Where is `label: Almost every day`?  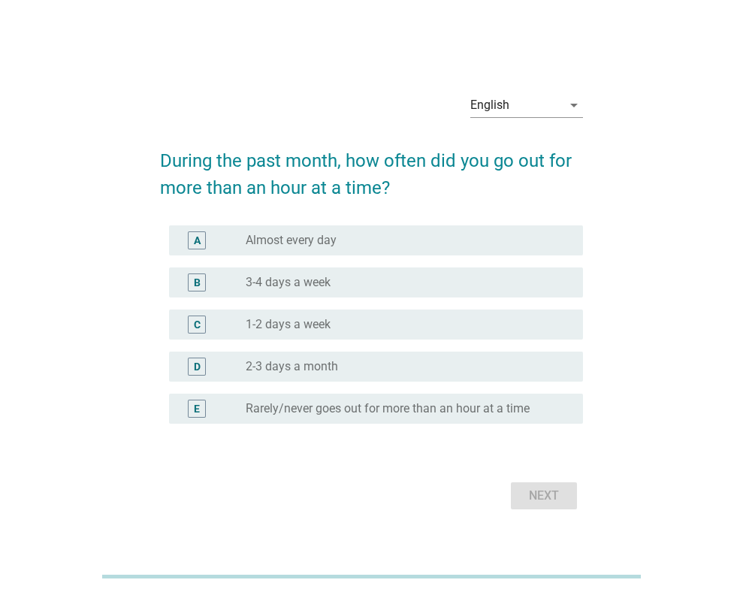
label: Almost every day is located at coordinates (291, 240).